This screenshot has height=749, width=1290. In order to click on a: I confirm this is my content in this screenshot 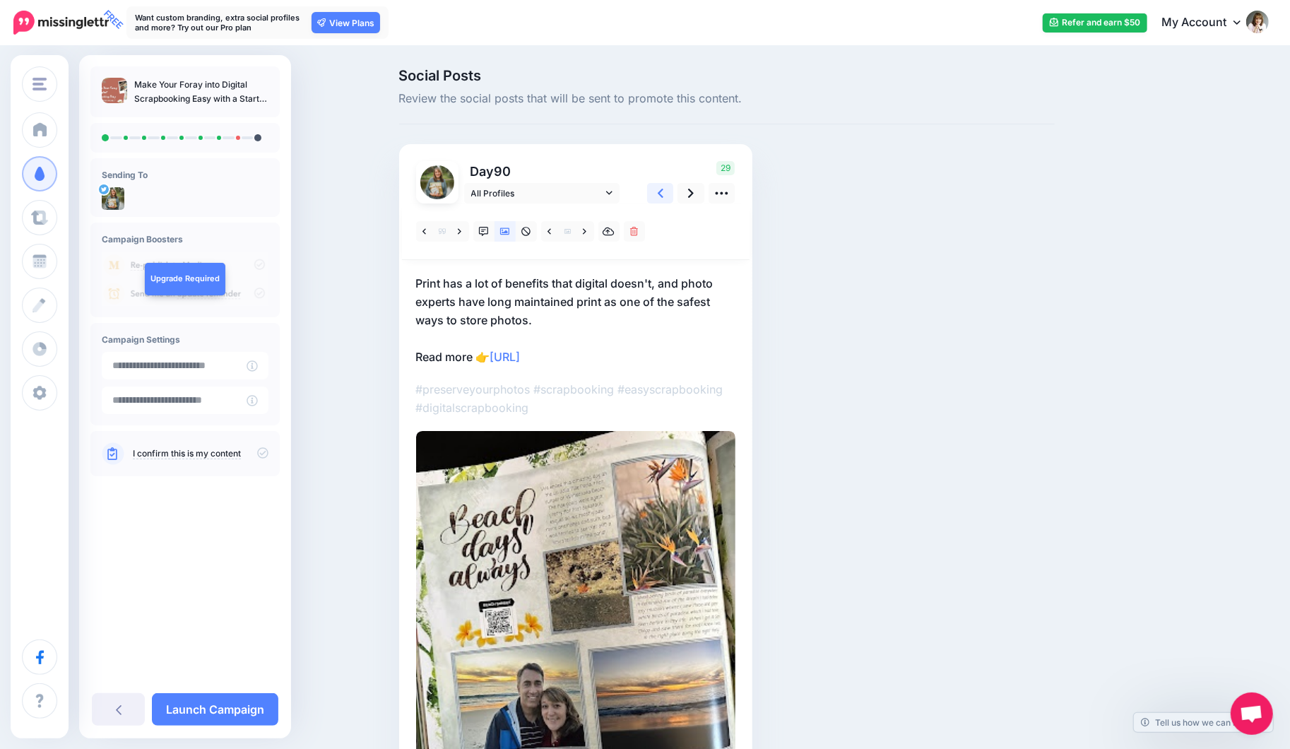, I will do `click(187, 454)`.